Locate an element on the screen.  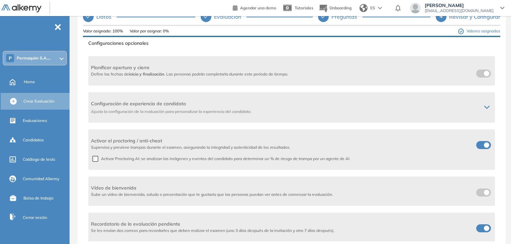
span: Ajusta la configuración de la evaluación para personalizar la experiencia del candidato. is located at coordinates (283, 112).